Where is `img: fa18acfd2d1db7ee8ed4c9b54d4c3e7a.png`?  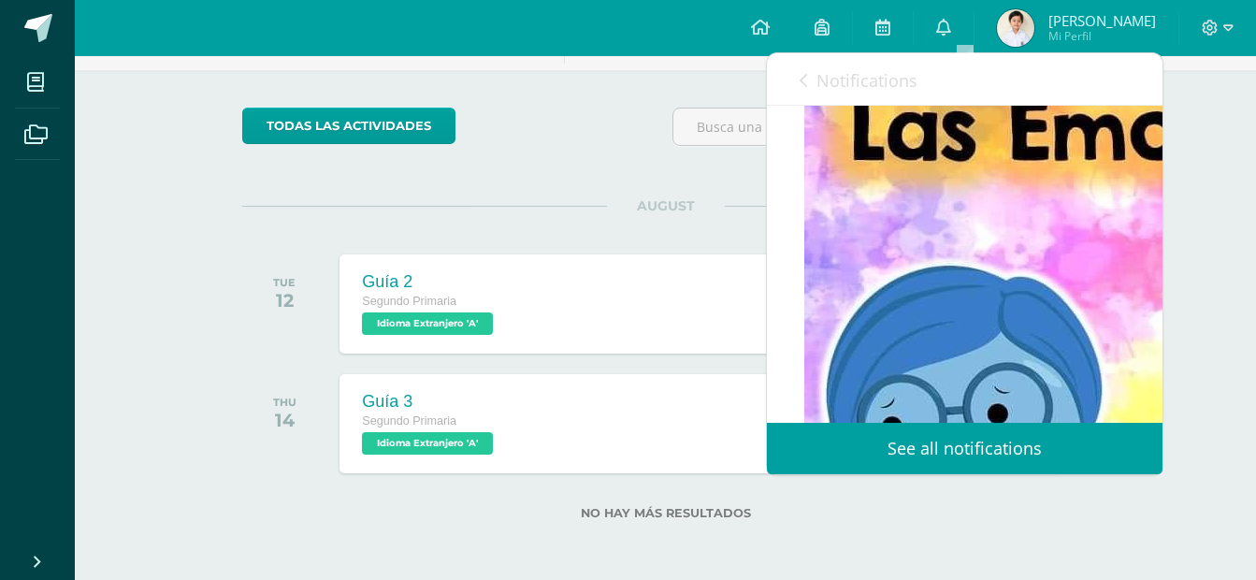 img: fa18acfd2d1db7ee8ed4c9b54d4c3e7a.png is located at coordinates (1016, 28).